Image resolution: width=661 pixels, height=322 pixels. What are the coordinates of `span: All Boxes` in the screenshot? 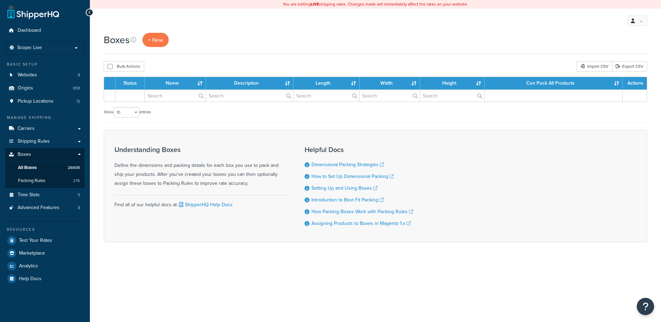 It's located at (27, 168).